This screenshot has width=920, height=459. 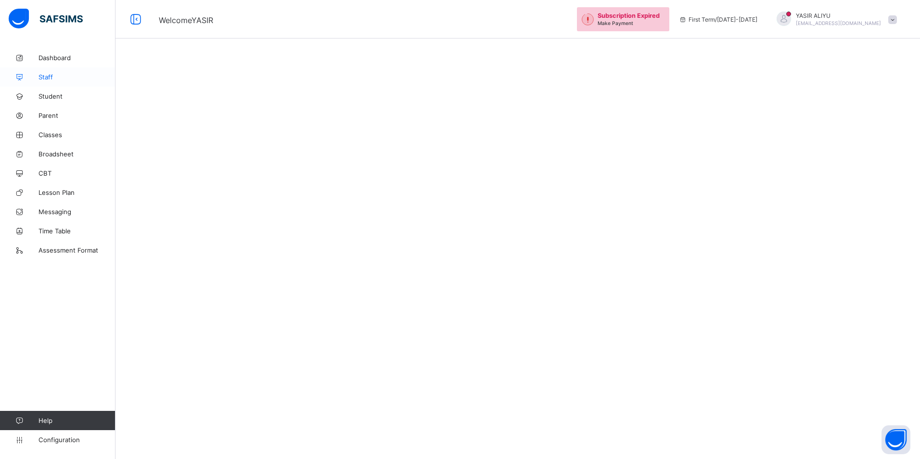 What do you see at coordinates (46, 19) in the screenshot?
I see `img: safsims` at bounding box center [46, 19].